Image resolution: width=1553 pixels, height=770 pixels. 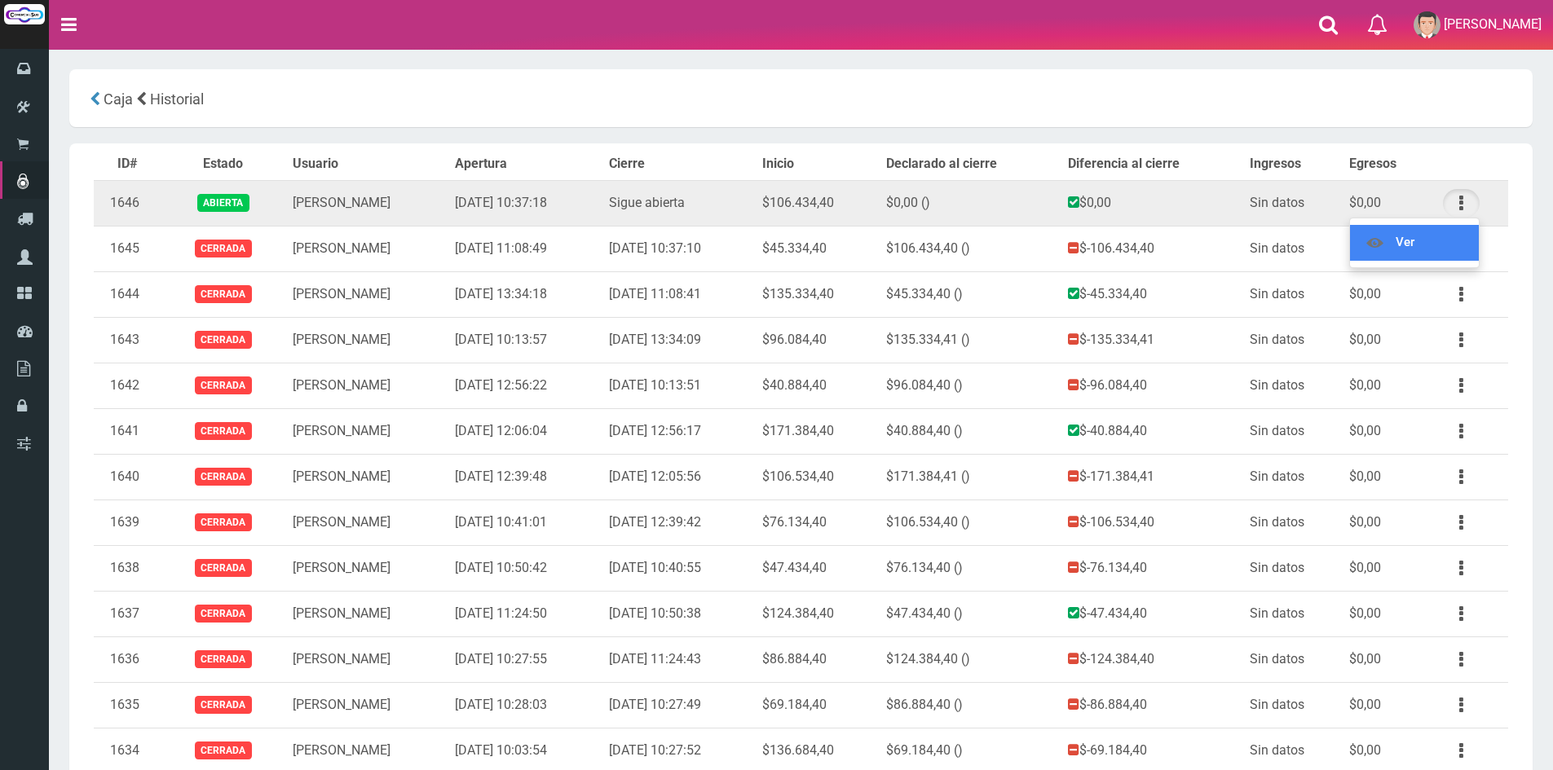 I want to click on span: Historial, so click(x=177, y=99).